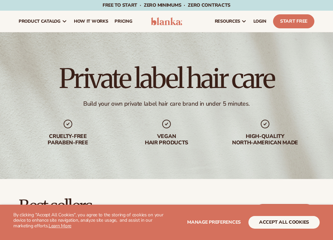 The image size is (333, 240). Describe the element at coordinates (166, 104) in the screenshot. I see `div: Build your own private label hair care brand in under 5 minutes.` at that location.